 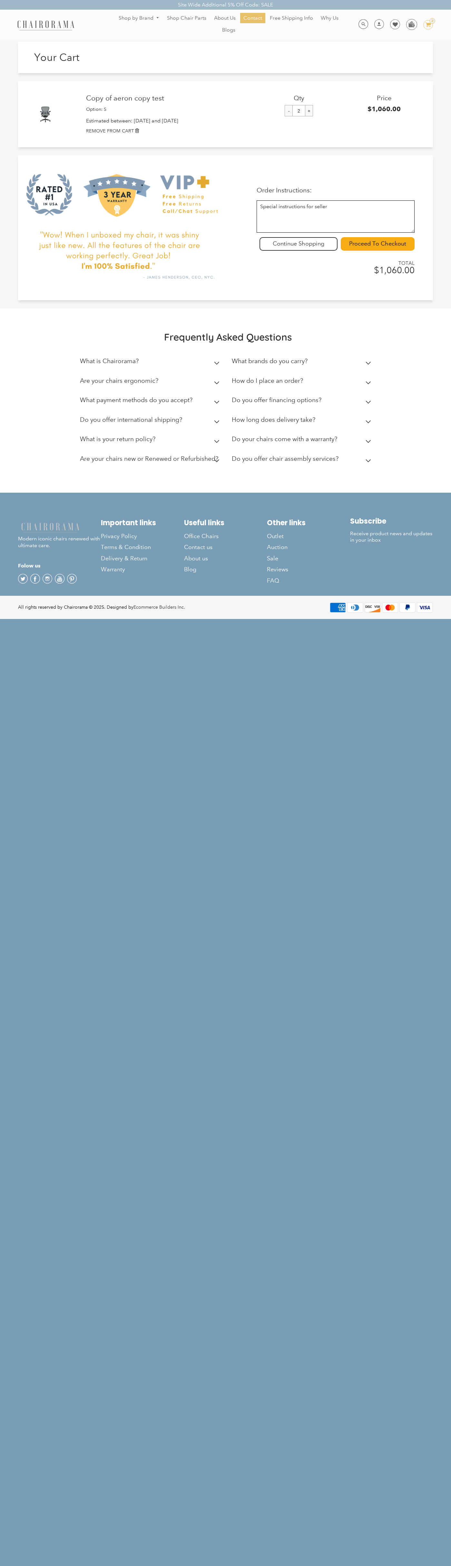 What do you see at coordinates (308, 536) in the screenshot?
I see `a: Outlet` at bounding box center [308, 536].